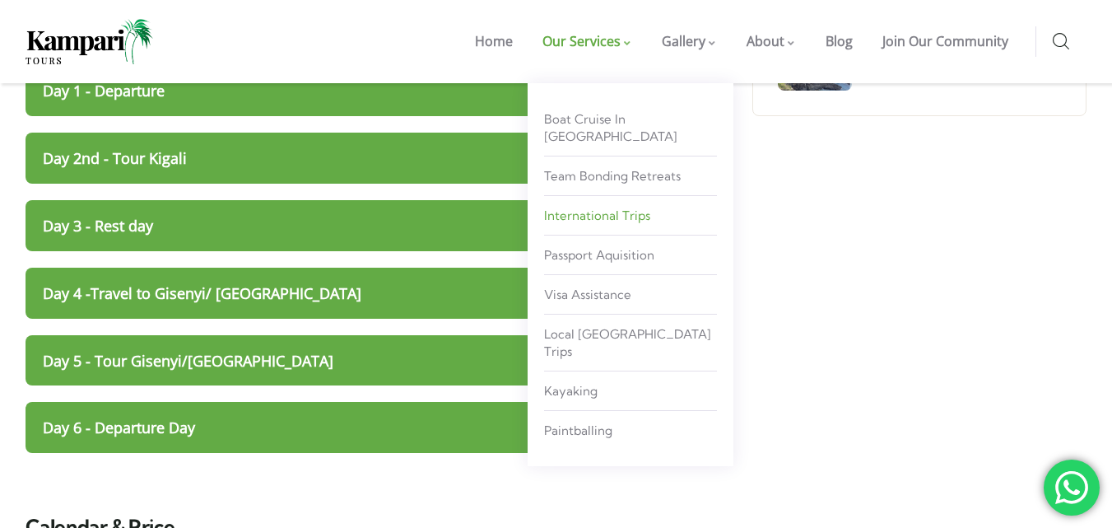  I want to click on span: Paintballing, so click(578, 430).